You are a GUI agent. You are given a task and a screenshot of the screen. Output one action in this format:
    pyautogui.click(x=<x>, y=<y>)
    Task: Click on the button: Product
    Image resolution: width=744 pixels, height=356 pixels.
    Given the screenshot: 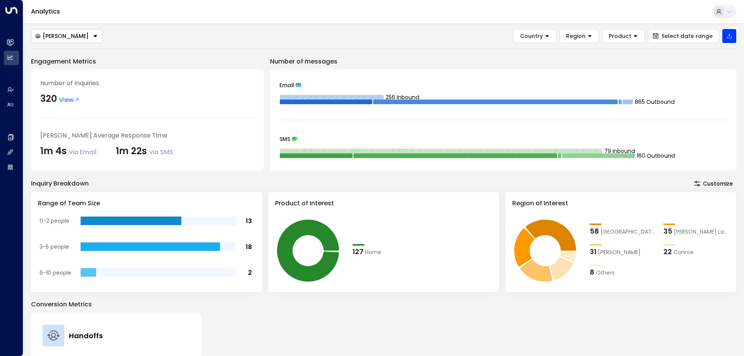 What is the action you would take?
    pyautogui.click(x=624, y=36)
    